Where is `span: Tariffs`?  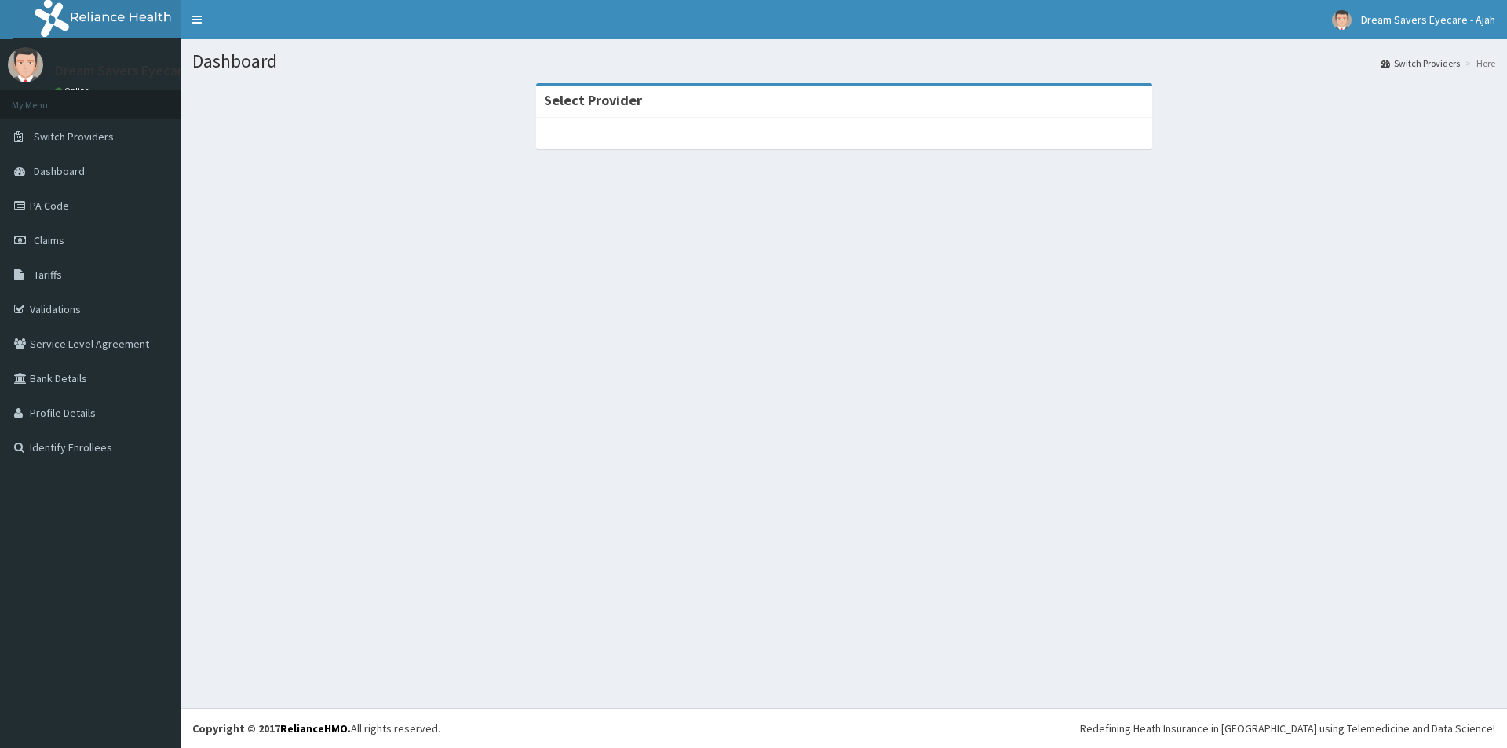 span: Tariffs is located at coordinates (48, 275).